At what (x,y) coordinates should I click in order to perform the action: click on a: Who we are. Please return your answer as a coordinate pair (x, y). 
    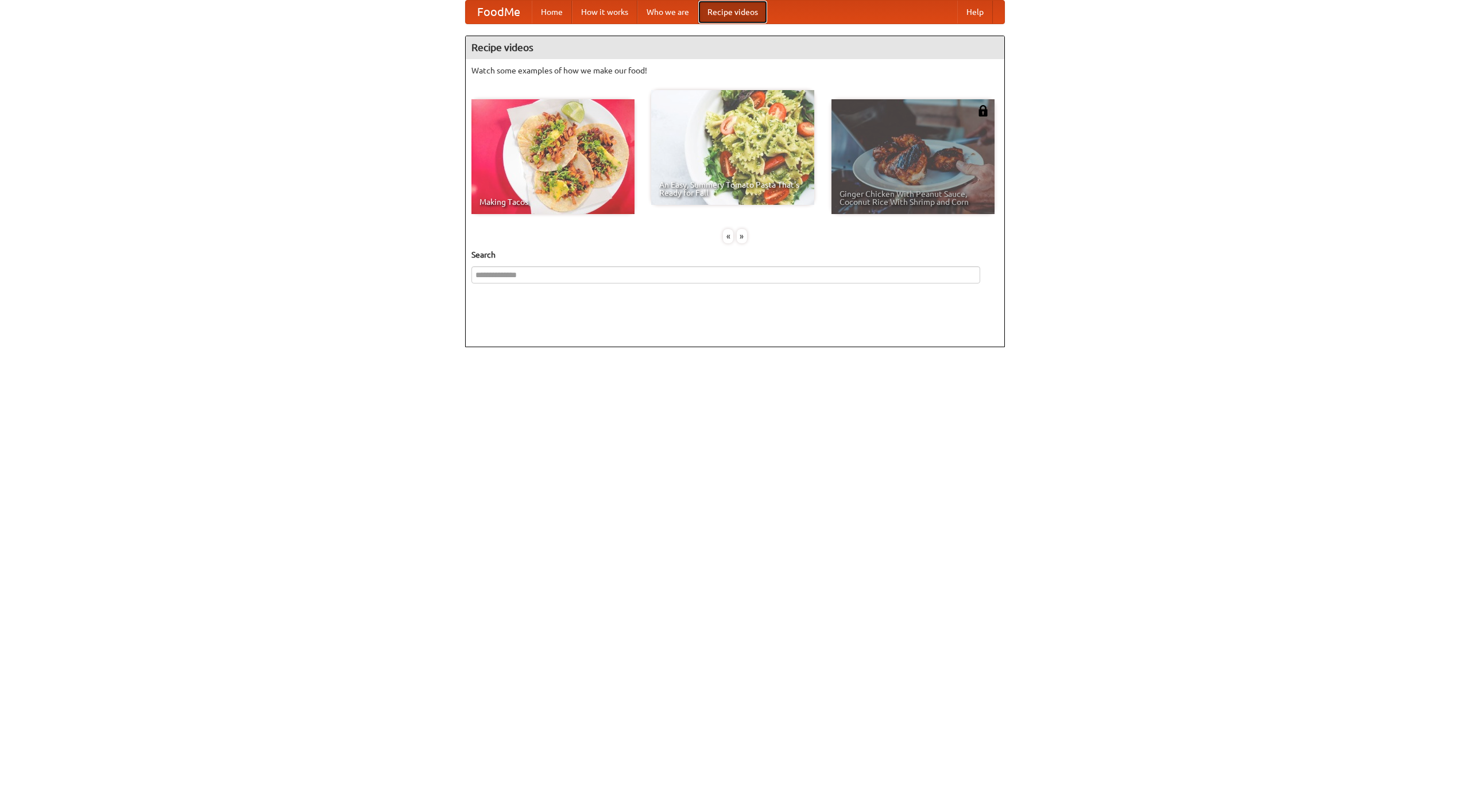
    Looking at the image, I should click on (667, 12).